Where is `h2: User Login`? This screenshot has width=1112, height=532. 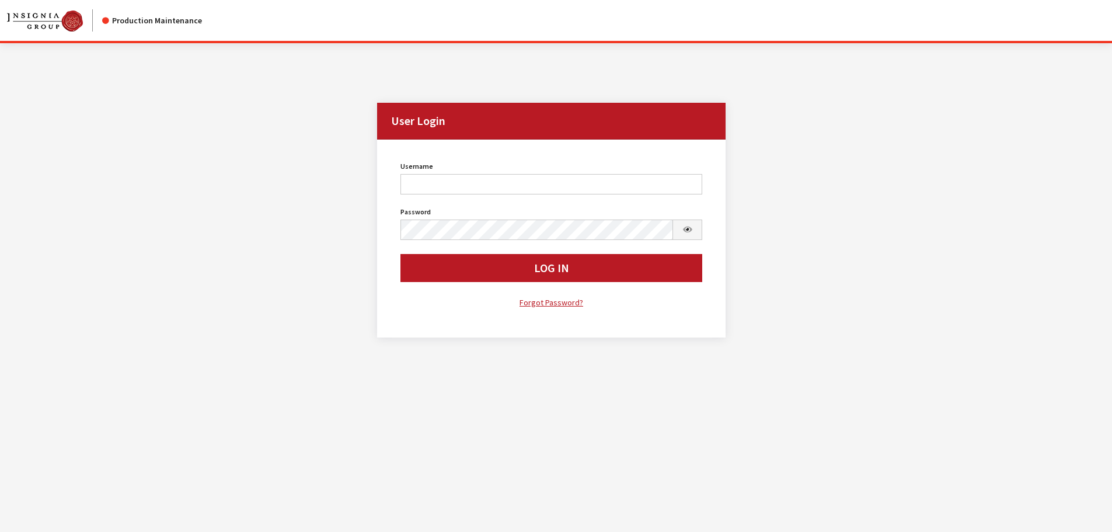
h2: User Login is located at coordinates (552, 121).